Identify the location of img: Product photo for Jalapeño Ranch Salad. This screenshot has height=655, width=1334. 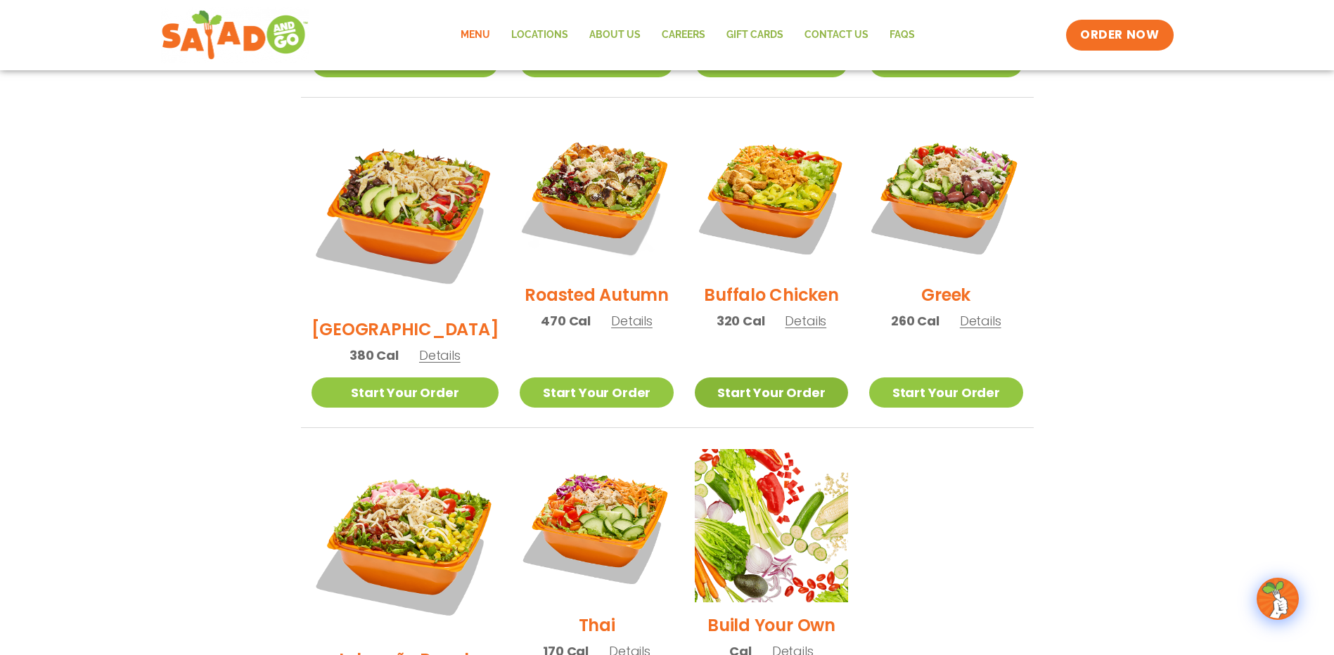
(405, 543).